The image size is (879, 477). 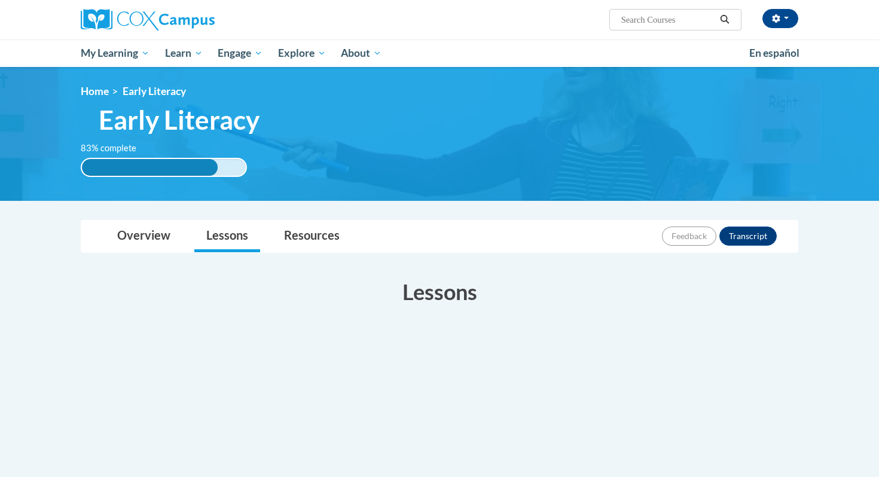 What do you see at coordinates (689, 236) in the screenshot?
I see `button: Feedback` at bounding box center [689, 236].